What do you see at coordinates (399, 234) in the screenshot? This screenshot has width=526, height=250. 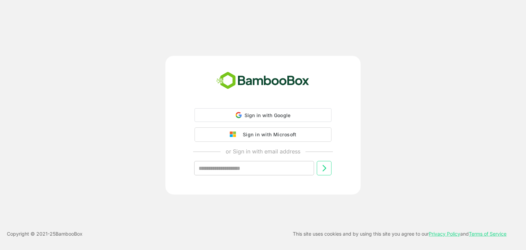 I see `p: This site uses cookies and by using this site you agree to our and` at bounding box center [399, 234].